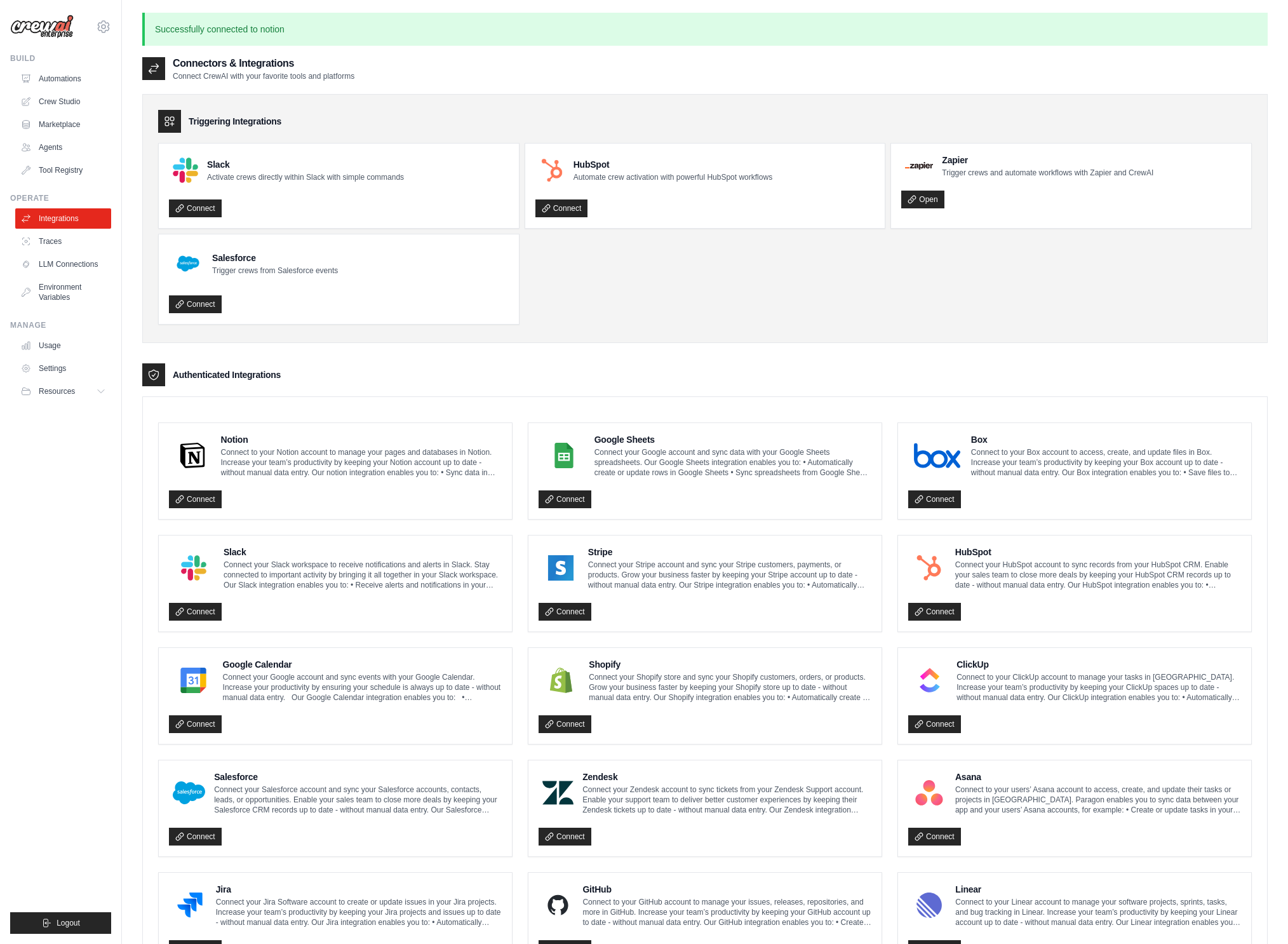  Describe the element at coordinates (1099, 664) in the screenshot. I see `h4: ClickUp` at that location.